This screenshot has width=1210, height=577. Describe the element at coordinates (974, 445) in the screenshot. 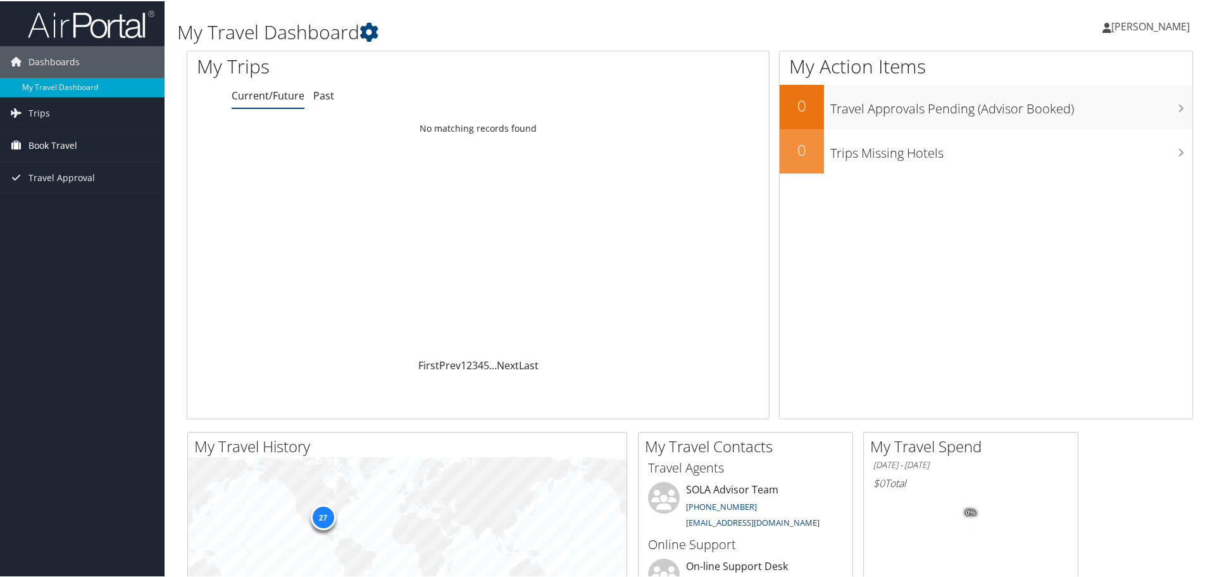

I see `h2: My Travel Spend` at that location.